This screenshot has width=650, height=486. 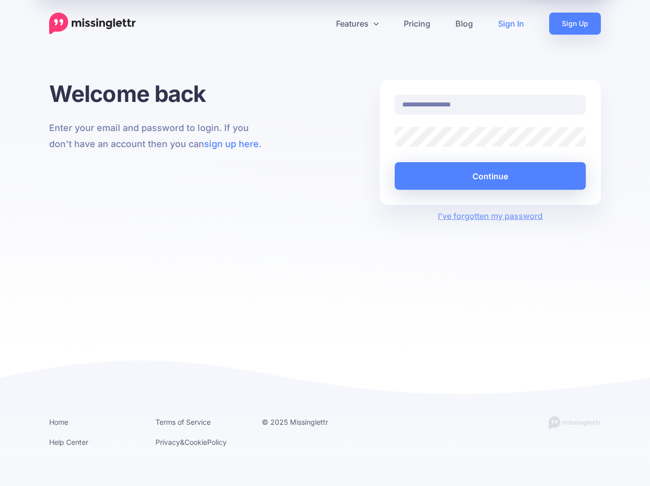 What do you see at coordinates (168, 442) in the screenshot?
I see `a: Privacy` at bounding box center [168, 442].